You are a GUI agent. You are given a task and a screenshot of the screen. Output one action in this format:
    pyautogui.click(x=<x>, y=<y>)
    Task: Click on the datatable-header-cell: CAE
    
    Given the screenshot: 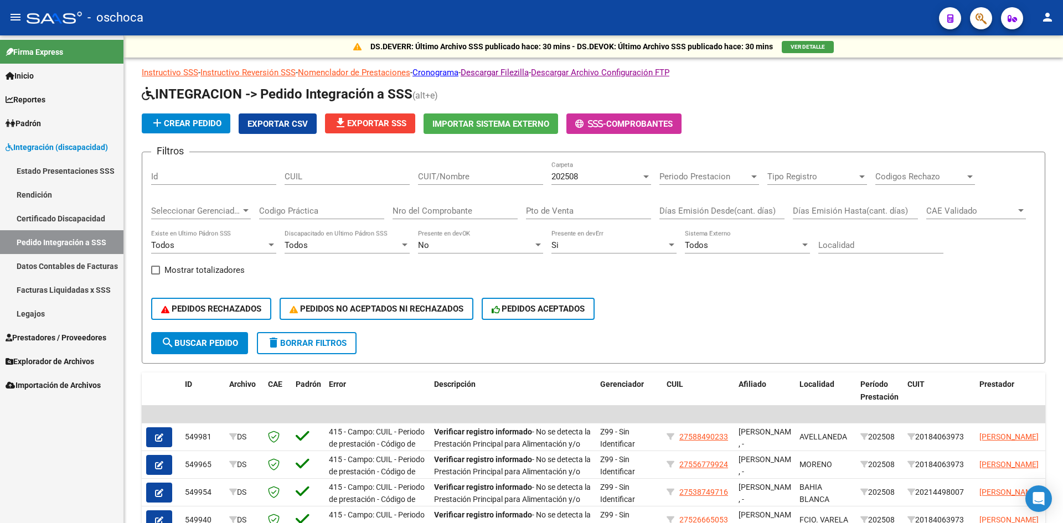 What is the action you would take?
    pyautogui.click(x=278, y=397)
    